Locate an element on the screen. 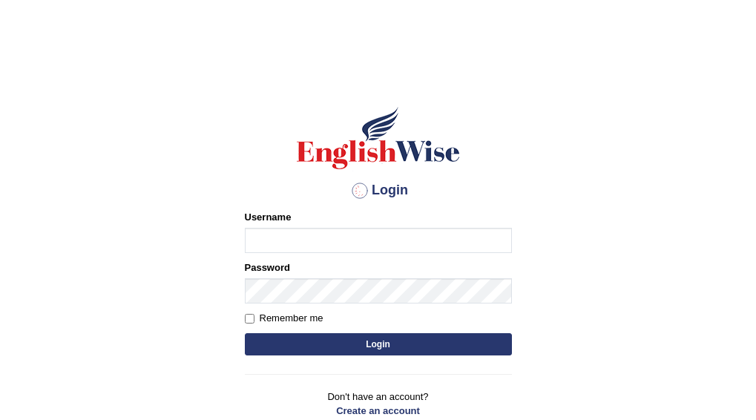 This screenshot has width=756, height=420. input: Remember me is located at coordinates (249, 318).